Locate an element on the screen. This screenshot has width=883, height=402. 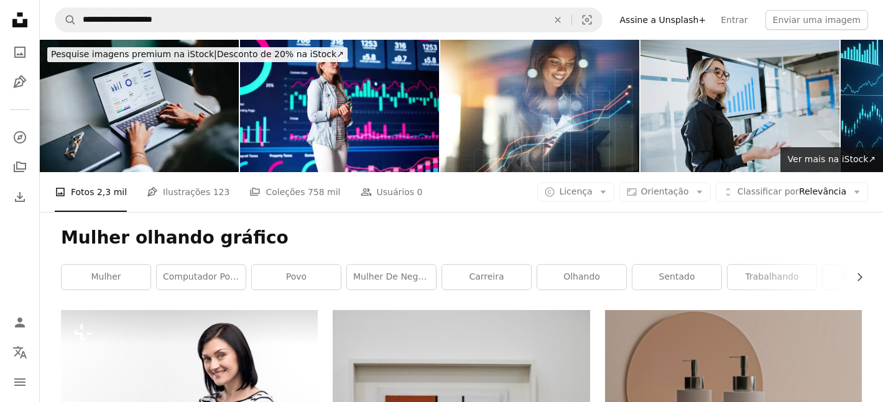
span: Classificar por is located at coordinates (768, 191).